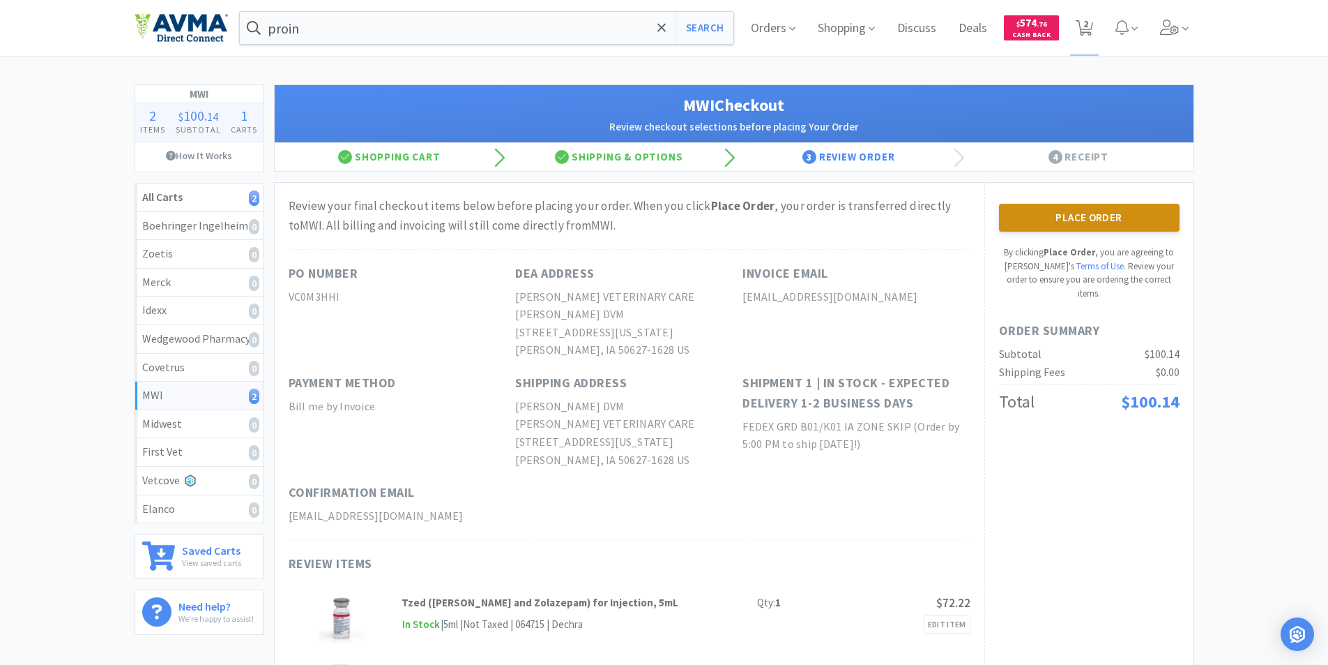 The image size is (1328, 665). I want to click on h1: Payment Method, so click(342, 383).